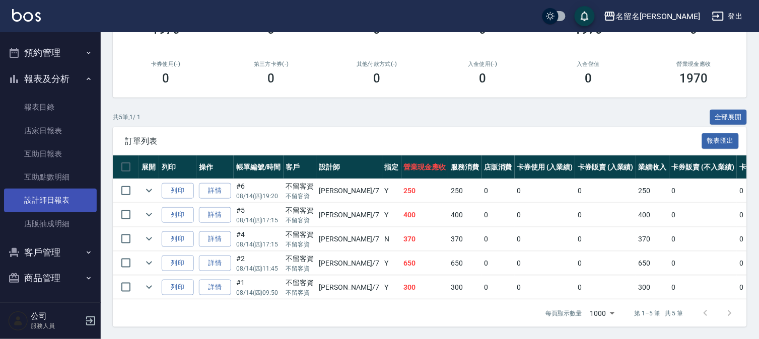 The height and width of the screenshot is (339, 759). I want to click on td: #2, so click(258, 263).